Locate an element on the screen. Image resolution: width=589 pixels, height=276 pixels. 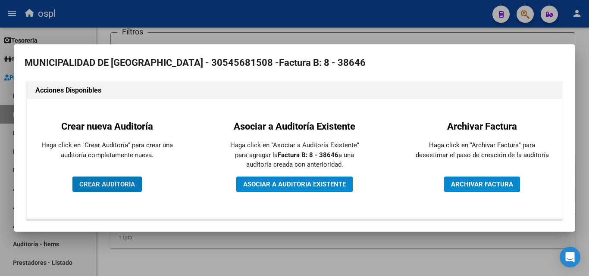
button: ARCHIVAR FACTURA is located at coordinates (482, 185).